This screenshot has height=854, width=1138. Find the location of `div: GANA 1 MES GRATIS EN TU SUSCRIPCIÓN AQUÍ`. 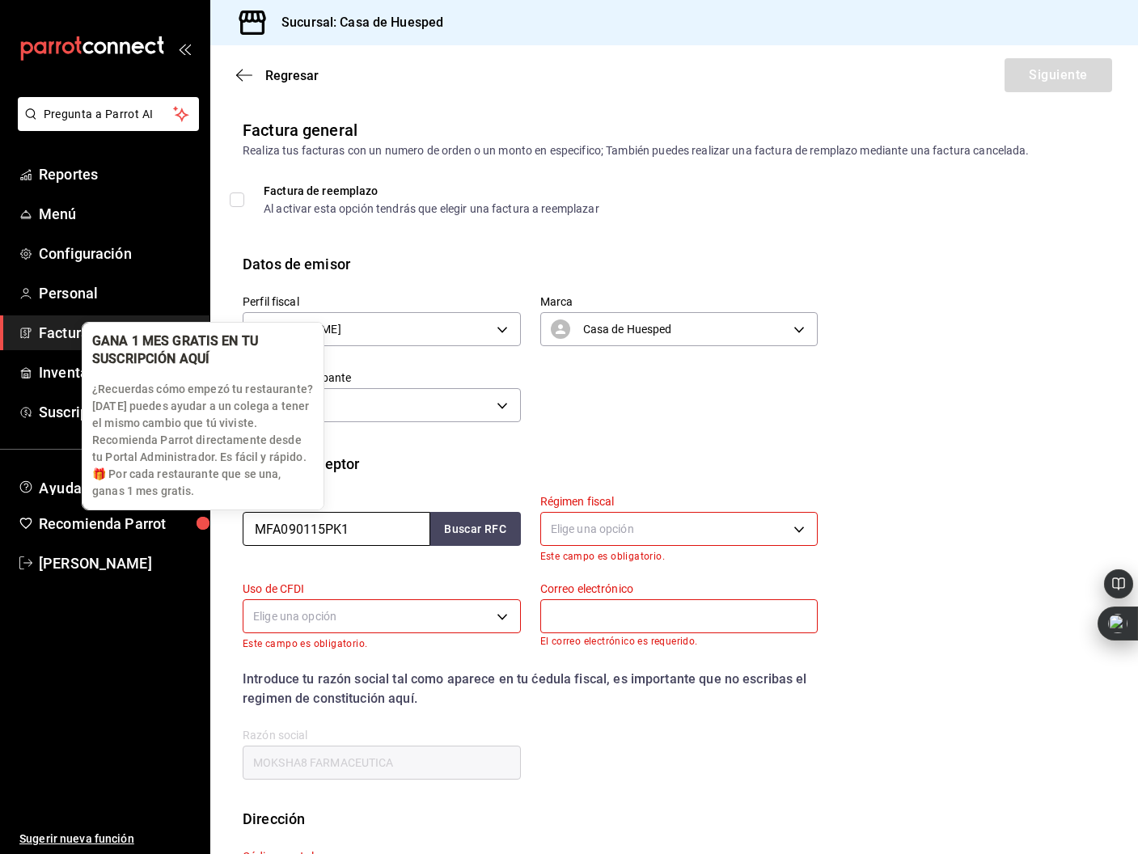

div: GANA 1 MES GRATIS EN TU SUSCRIPCIÓN AQUÍ is located at coordinates (190, 350).